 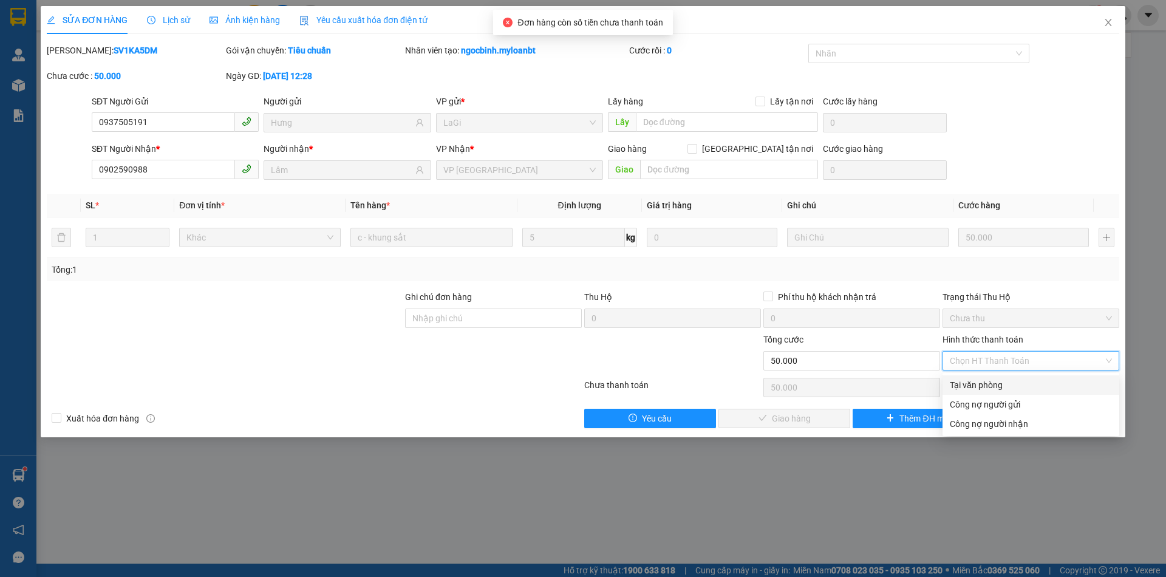 I want to click on span: exclamation-circle, so click(x=633, y=418).